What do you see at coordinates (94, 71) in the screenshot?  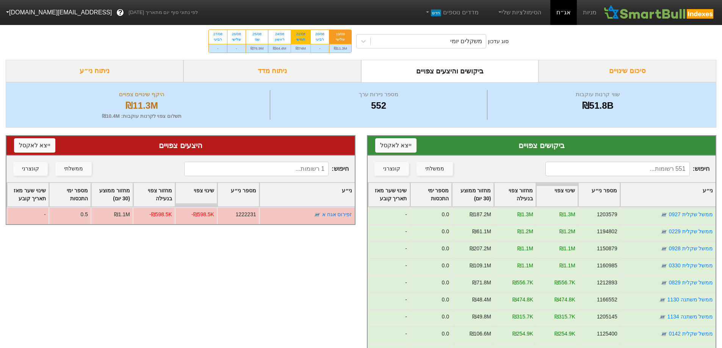 I see `div: ניתוח ני״ע` at bounding box center [94, 71].